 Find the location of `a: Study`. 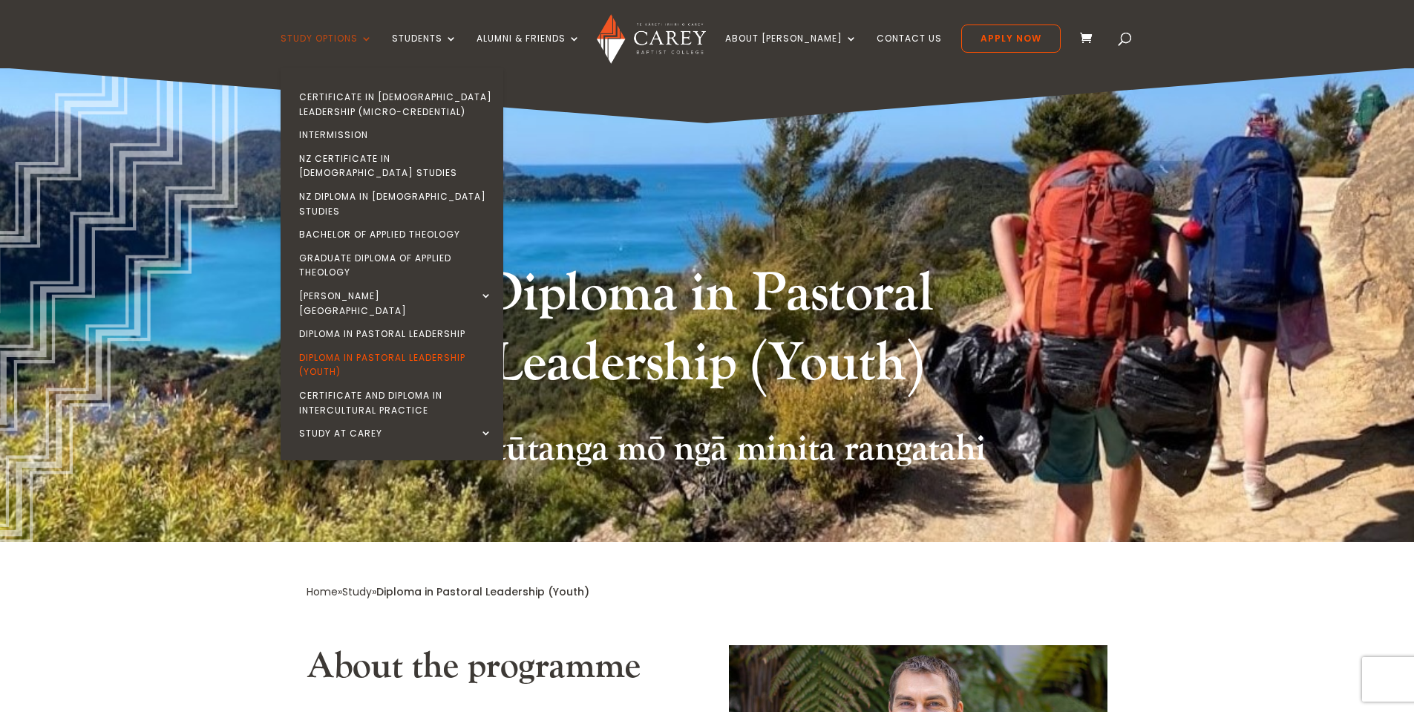

a: Study is located at coordinates (357, 592).